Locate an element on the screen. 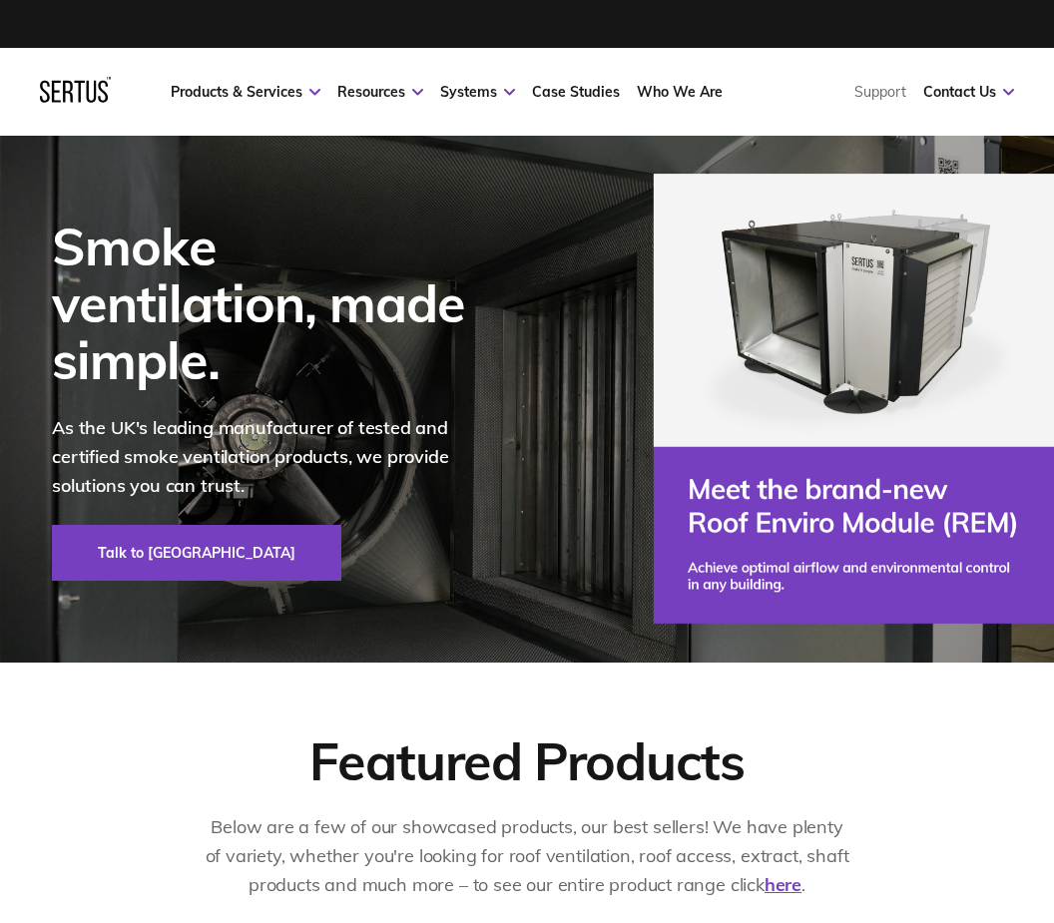  a: Systems is located at coordinates (477, 92).